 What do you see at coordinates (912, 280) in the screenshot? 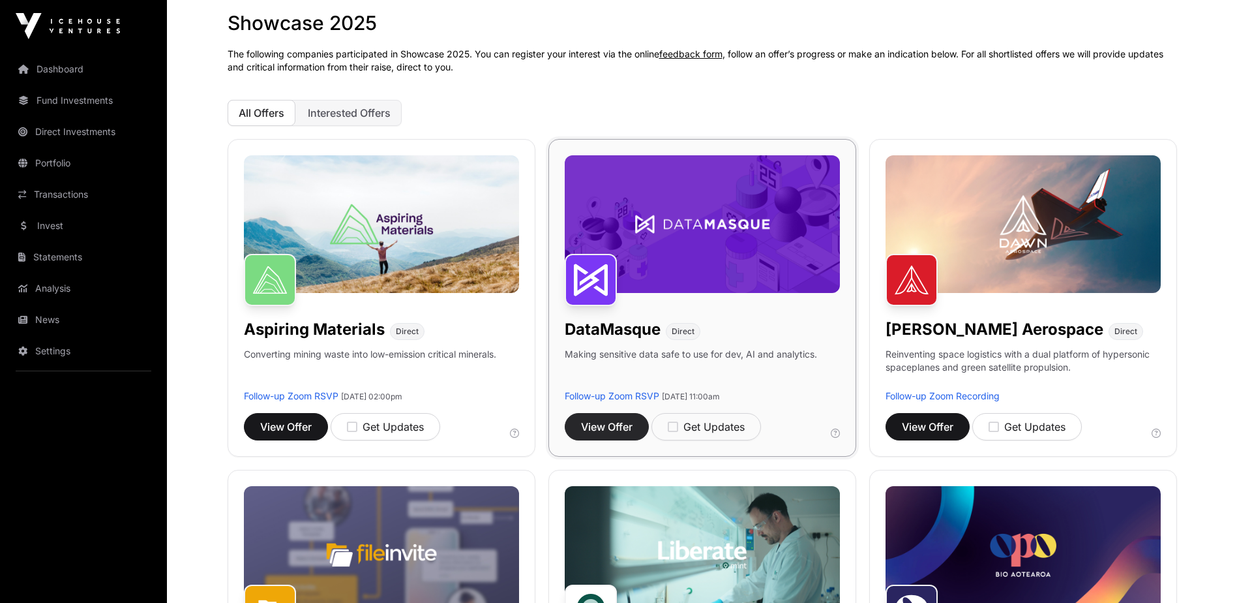
I see `img: Dawn Aerospace` at bounding box center [912, 280].